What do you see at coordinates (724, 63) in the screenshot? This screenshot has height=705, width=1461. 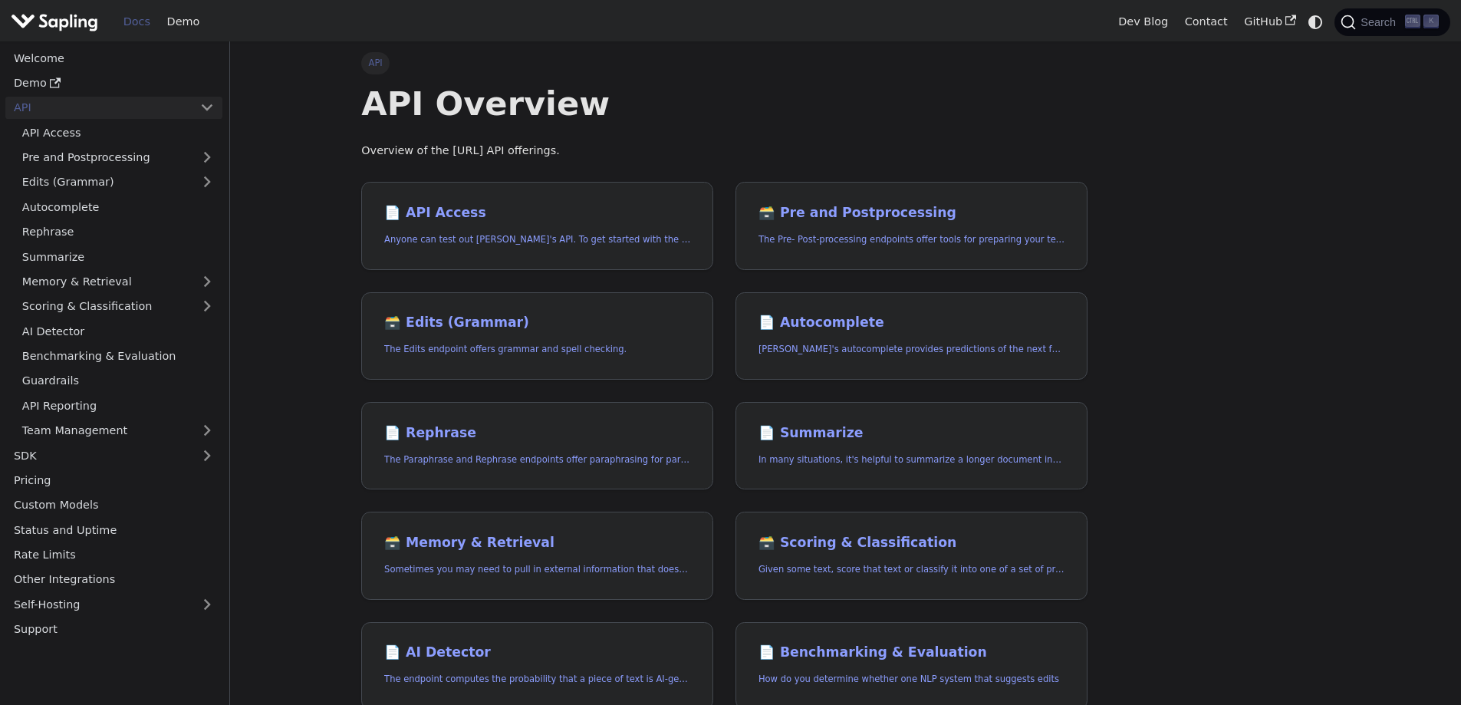 I see `nav: Breadcrumbs` at bounding box center [724, 63].